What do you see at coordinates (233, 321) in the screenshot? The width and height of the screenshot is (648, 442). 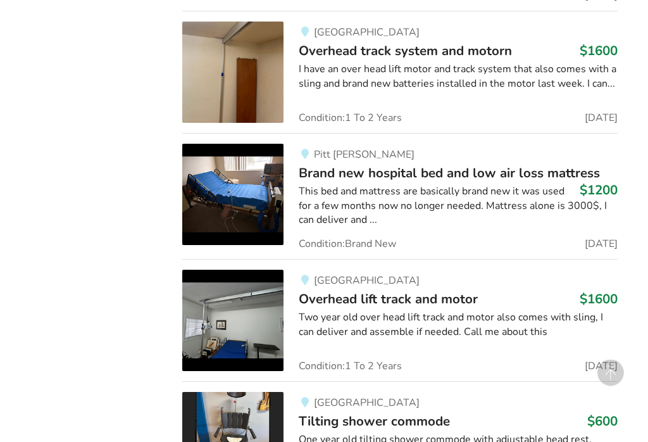 I see `img: transfer aids-overhead lift track and motor` at bounding box center [233, 321].